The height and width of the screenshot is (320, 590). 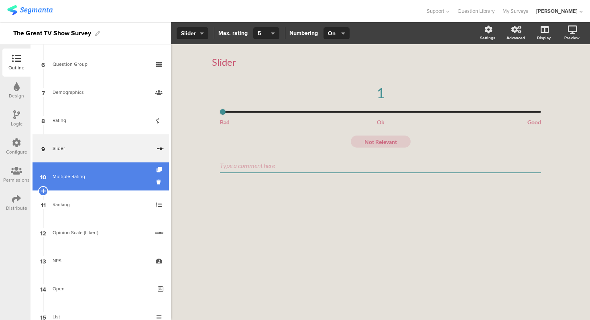 What do you see at coordinates (101, 233) in the screenshot?
I see `div: Opinion Scale (Likert)` at bounding box center [101, 233].